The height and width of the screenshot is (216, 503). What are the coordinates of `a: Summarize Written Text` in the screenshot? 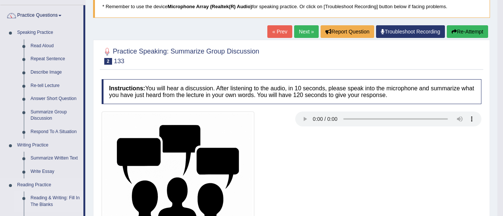 It's located at (55, 159).